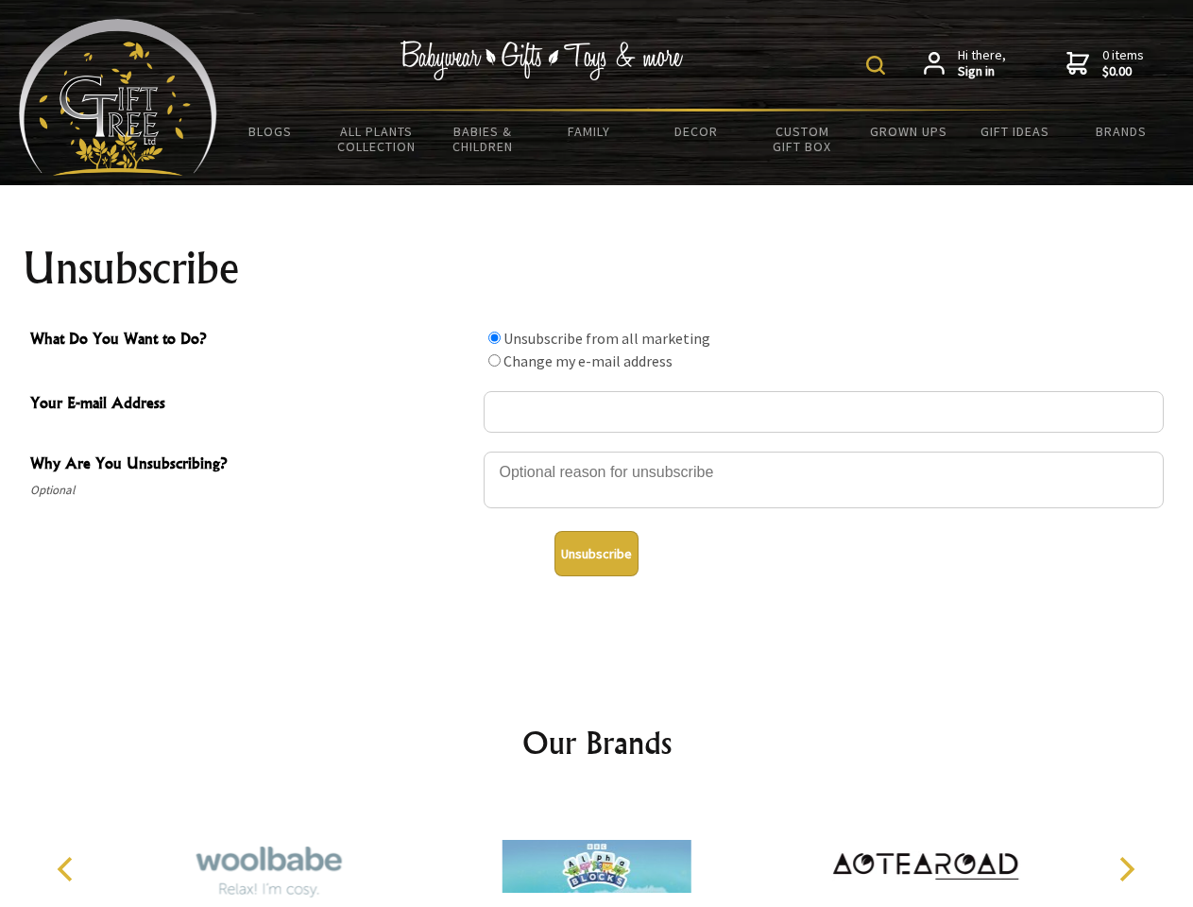 The height and width of the screenshot is (907, 1193). What do you see at coordinates (908, 131) in the screenshot?
I see `a: Grown Ups` at bounding box center [908, 131].